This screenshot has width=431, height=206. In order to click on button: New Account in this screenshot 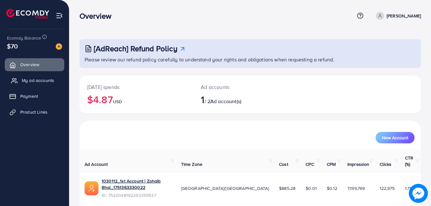, I will do `click(395, 138)`.